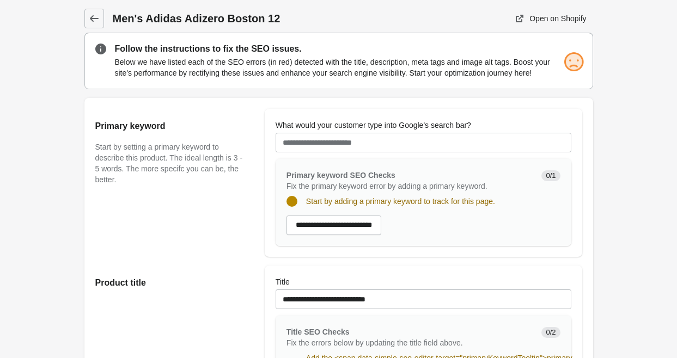 The height and width of the screenshot is (358, 677). Describe the element at coordinates (558, 19) in the screenshot. I see `div: Open on Shopify` at that location.